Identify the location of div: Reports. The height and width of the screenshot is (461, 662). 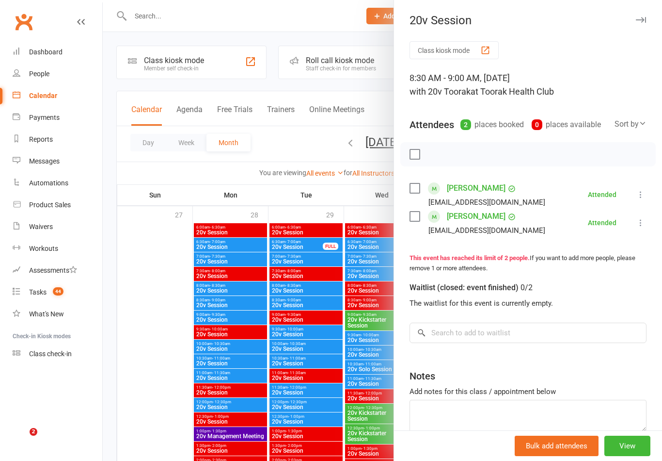
(41, 139).